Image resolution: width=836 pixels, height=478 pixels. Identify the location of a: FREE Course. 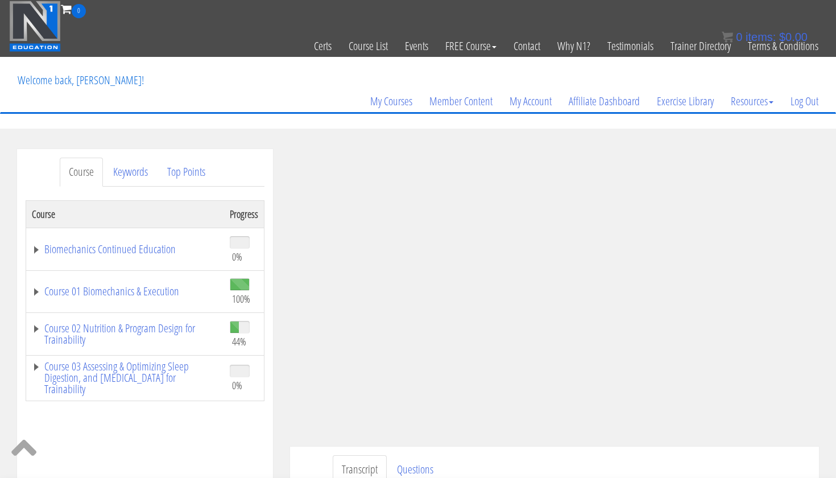
(471, 46).